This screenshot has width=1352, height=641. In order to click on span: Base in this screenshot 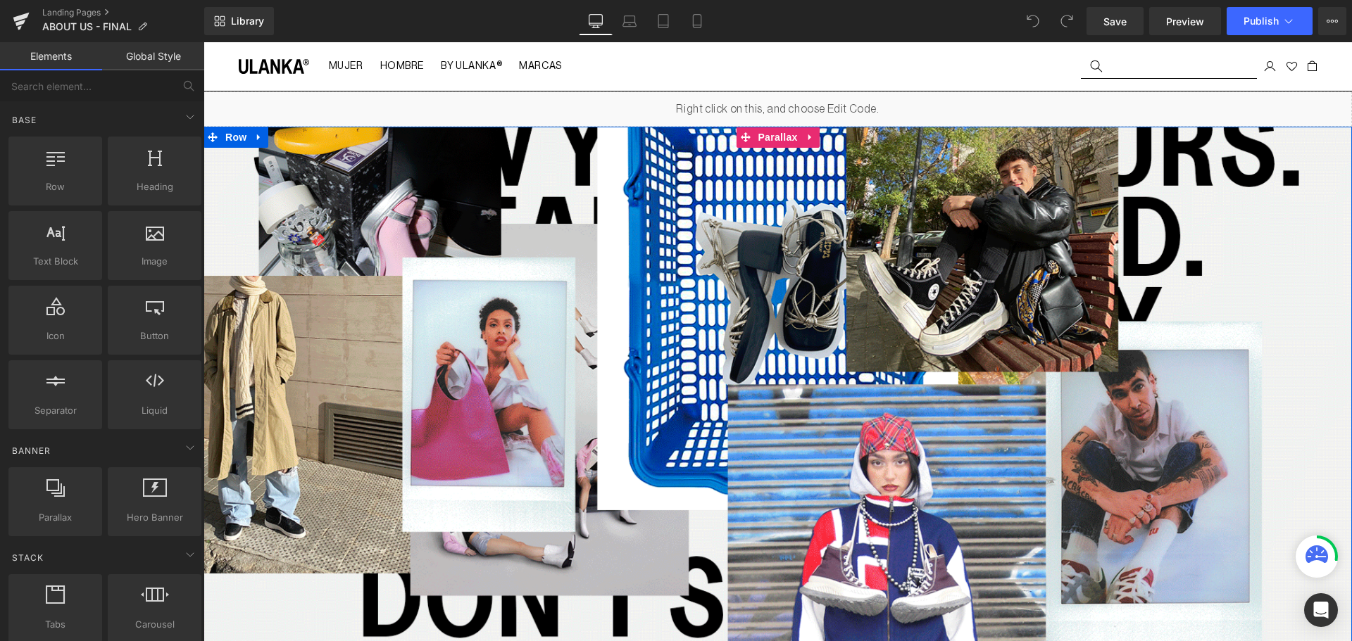, I will do `click(24, 120)`.